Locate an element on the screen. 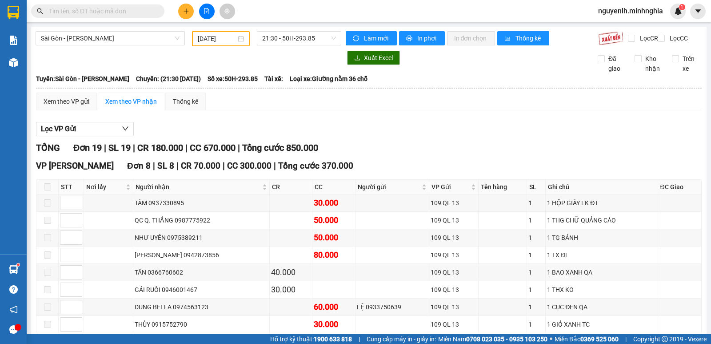  div: 1 THX KO is located at coordinates (601, 289).